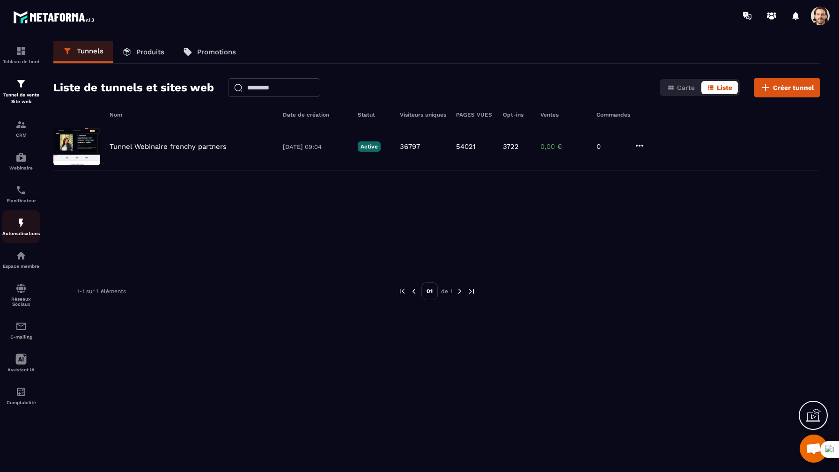  Describe the element at coordinates (143, 52) in the screenshot. I see `a: Produits` at that location.